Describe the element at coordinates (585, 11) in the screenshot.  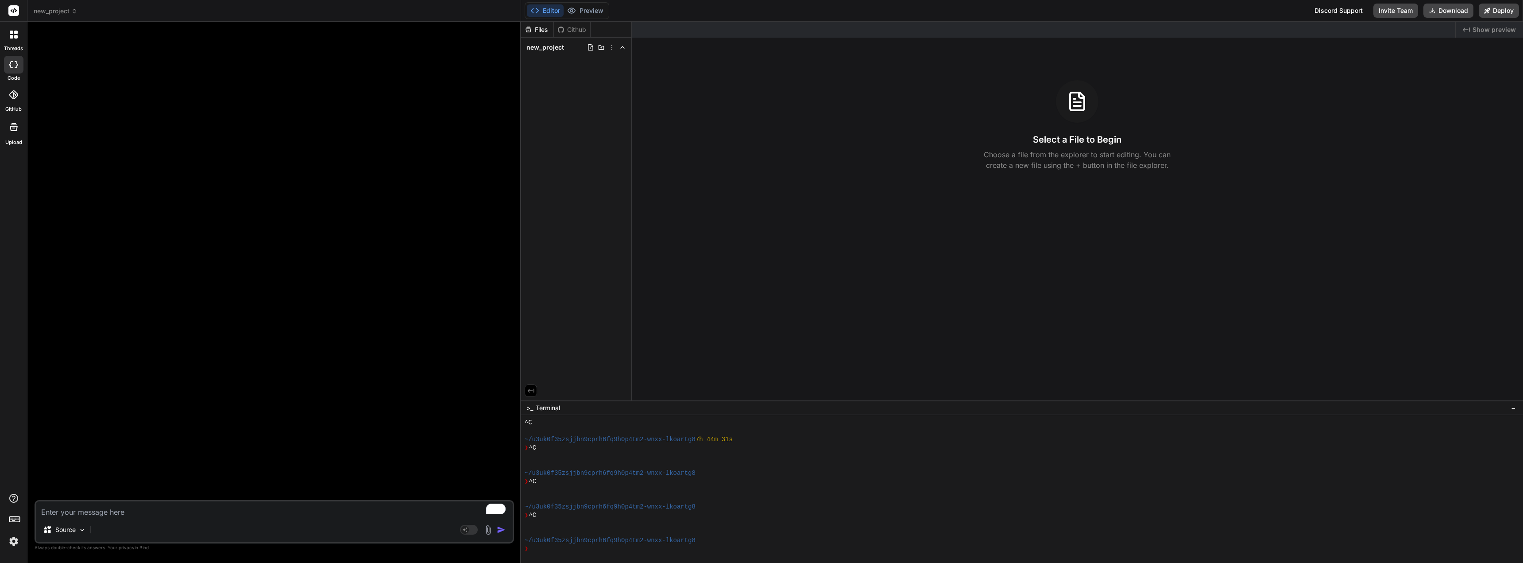
I see `button: Preview` at that location.